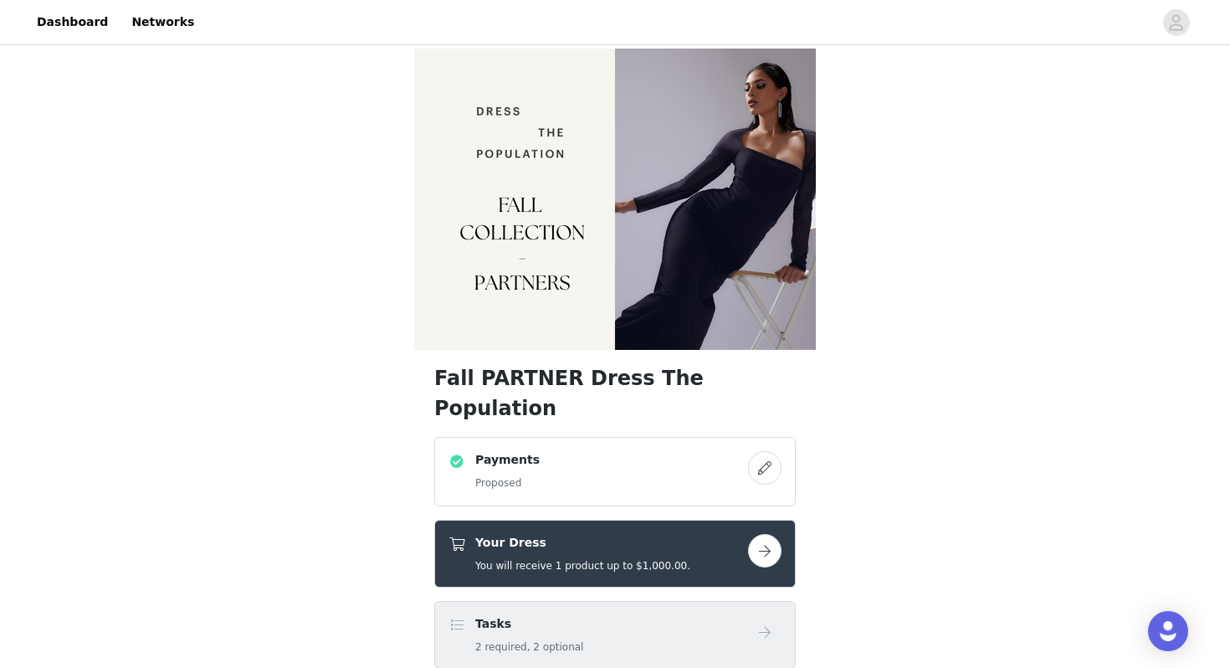  Describe the element at coordinates (582, 566) in the screenshot. I see `h5: You will receive 1 product up to $1,000.00.` at that location.